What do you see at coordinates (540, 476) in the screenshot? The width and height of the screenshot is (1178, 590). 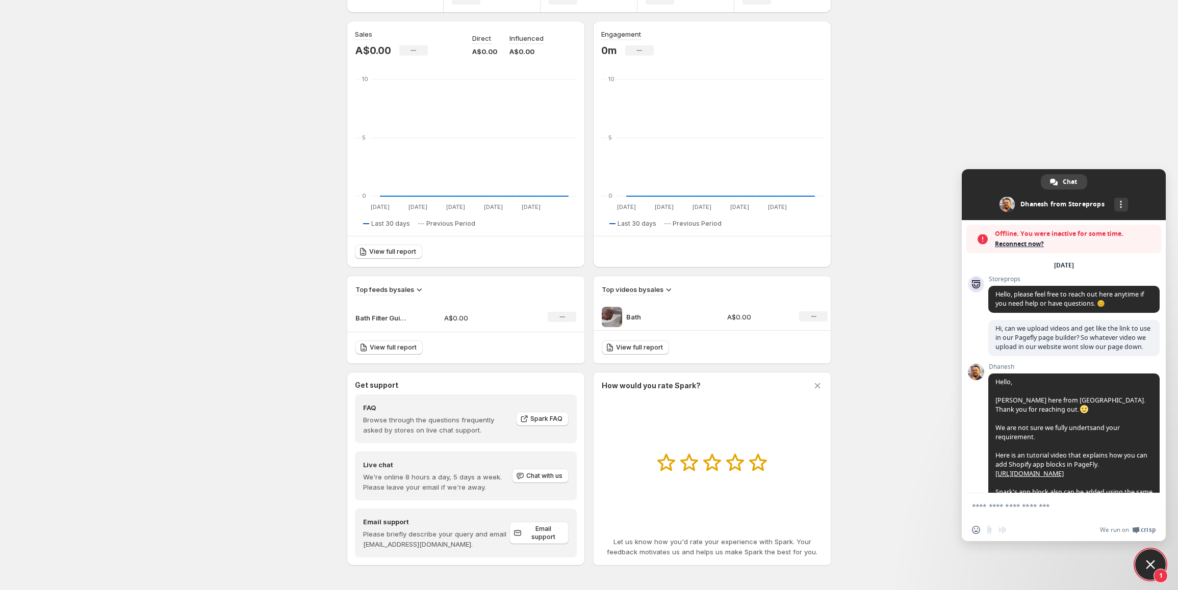 I see `button: Chat with us` at bounding box center [540, 476].